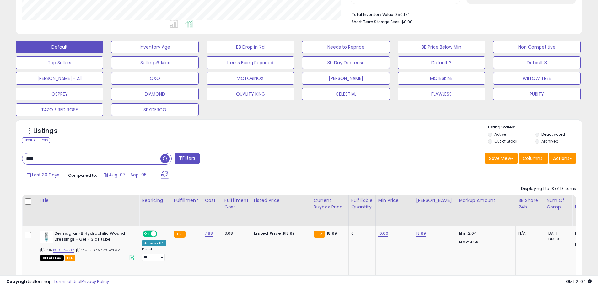  I want to click on b: Total Inventory Value:, so click(373, 14).